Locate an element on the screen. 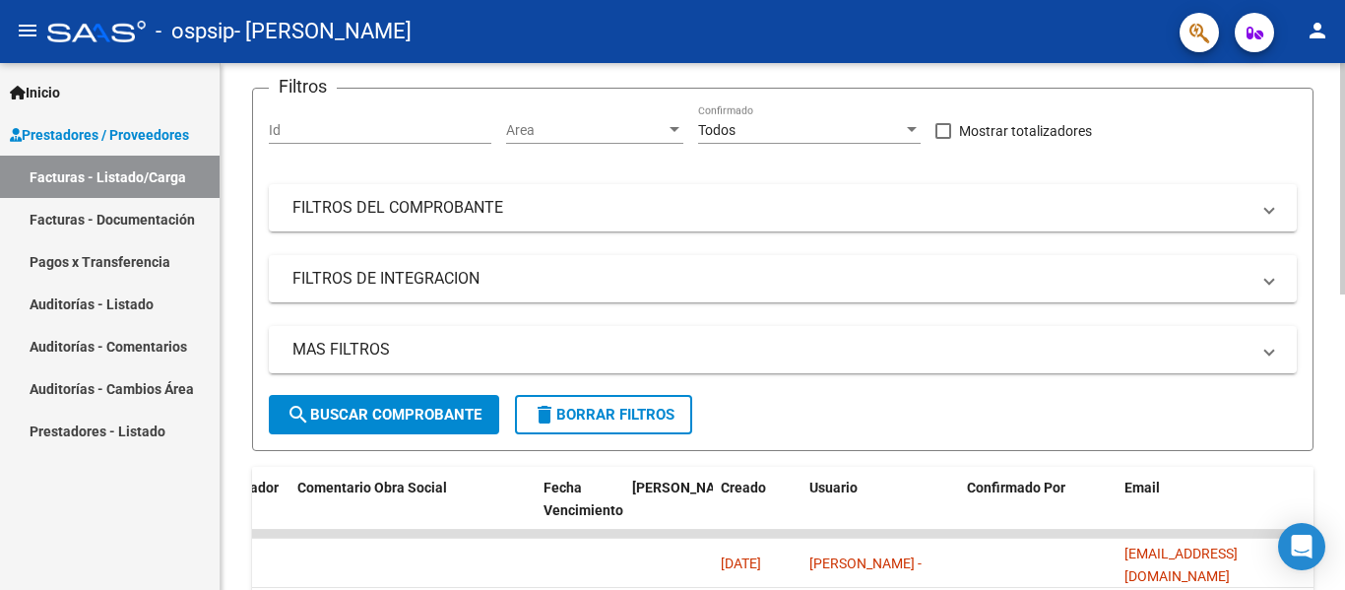 This screenshot has width=1345, height=590. mat-icon: person is located at coordinates (1318, 31).